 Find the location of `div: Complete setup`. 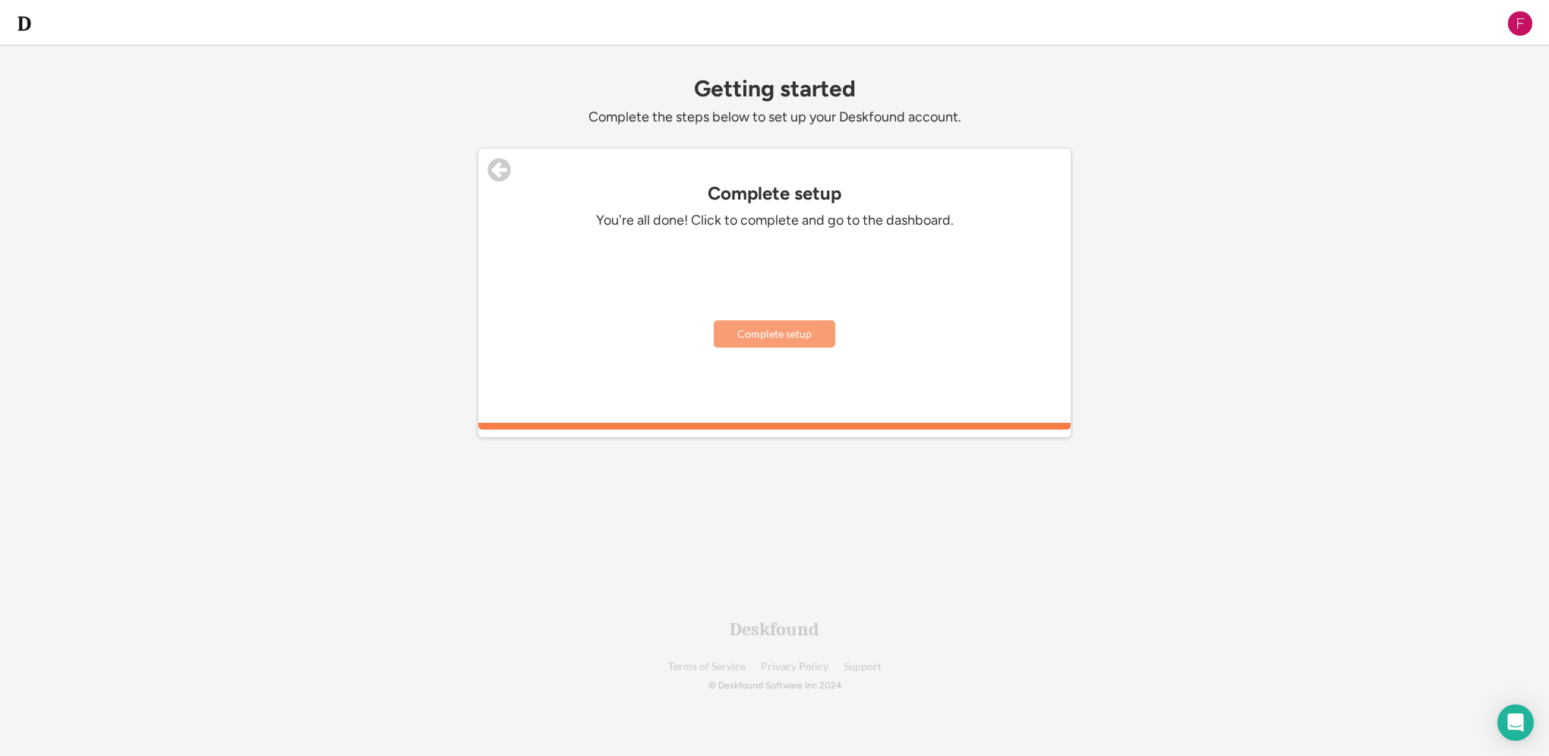

div: Complete setup is located at coordinates (774, 194).